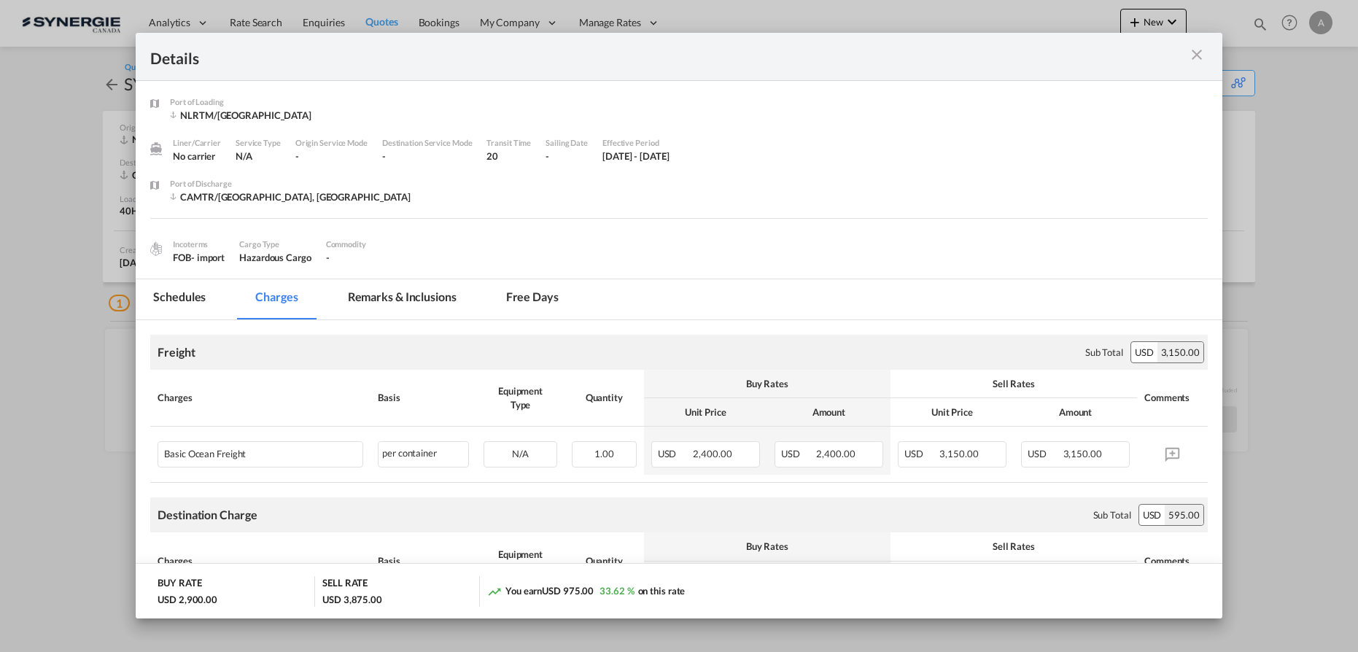  What do you see at coordinates (495, 592) in the screenshot?
I see `md-icon: icon-trending-up` at bounding box center [495, 592].